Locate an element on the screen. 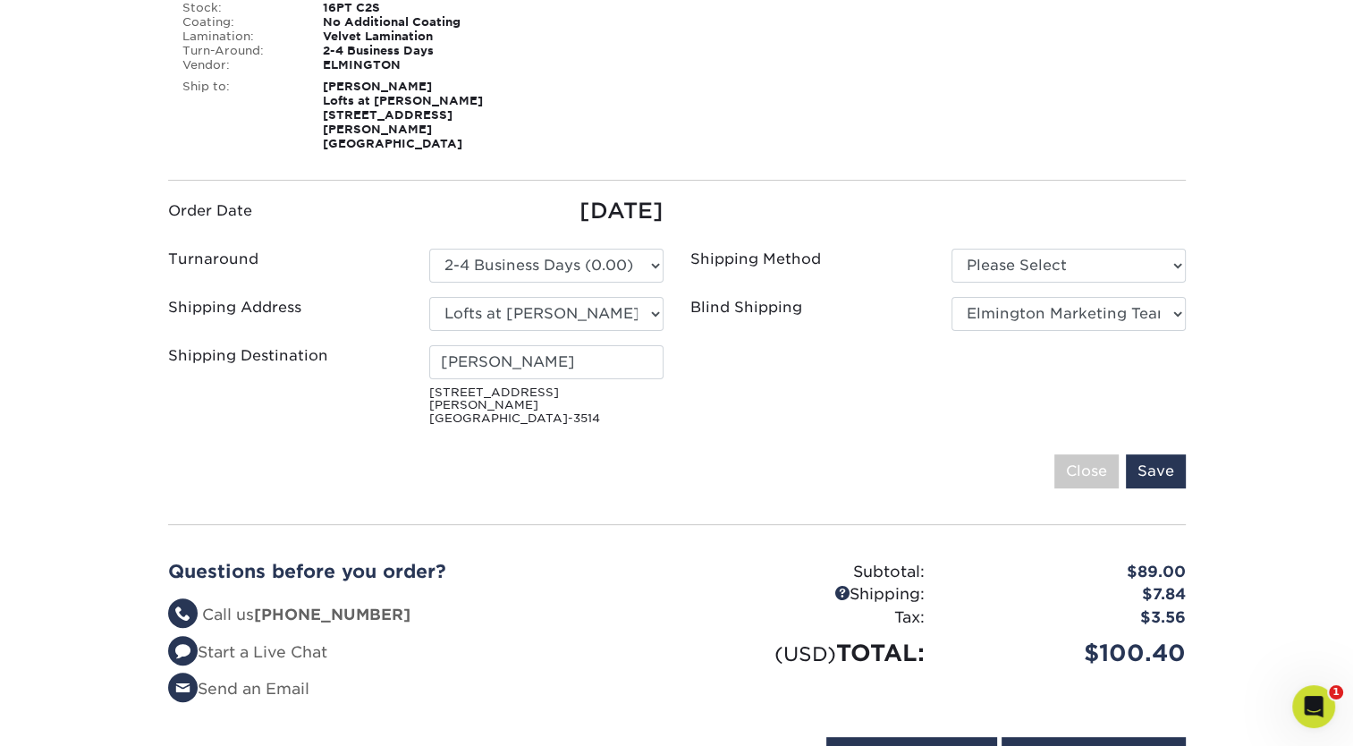  div: $7.84 is located at coordinates (1069, 595).